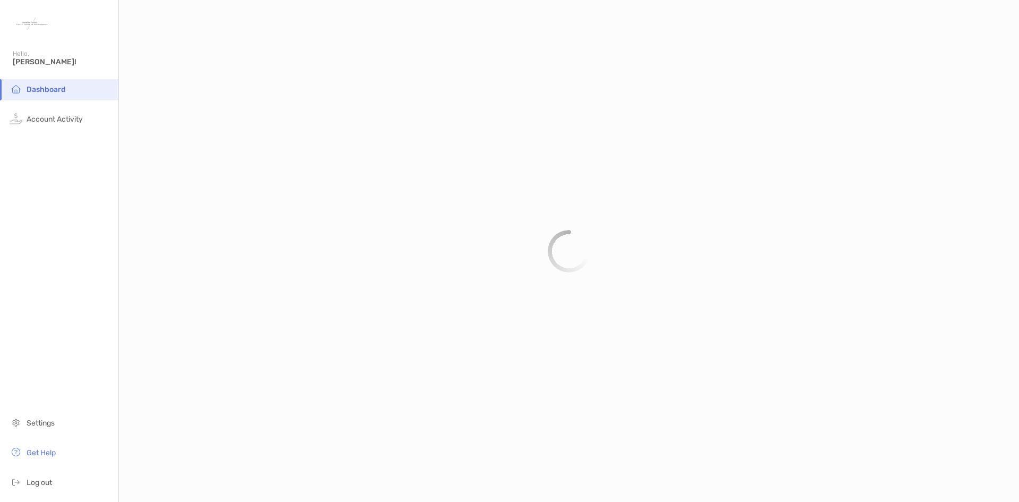 Image resolution: width=1019 pixels, height=502 pixels. What do you see at coordinates (40, 423) in the screenshot?
I see `span: Settings` at bounding box center [40, 423].